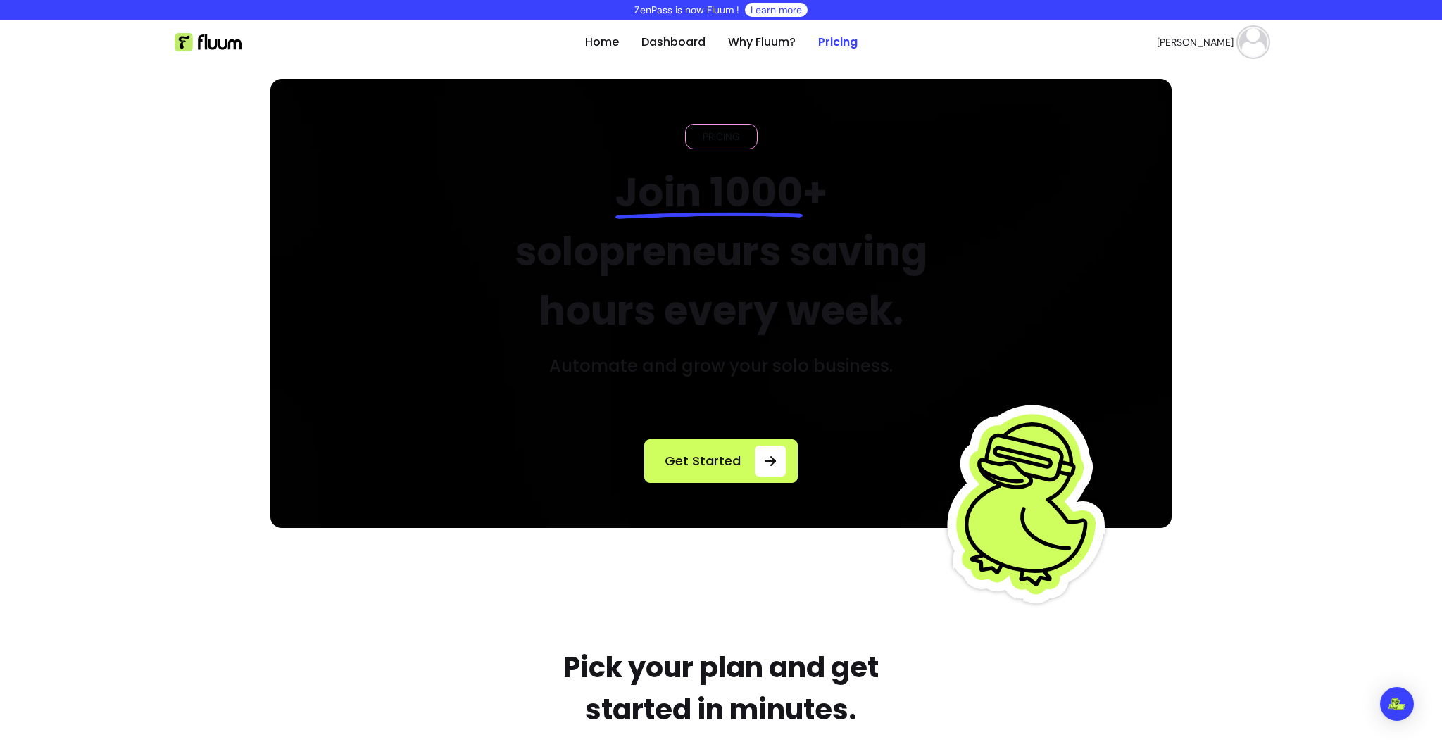  I want to click on a: Pricing, so click(838, 42).